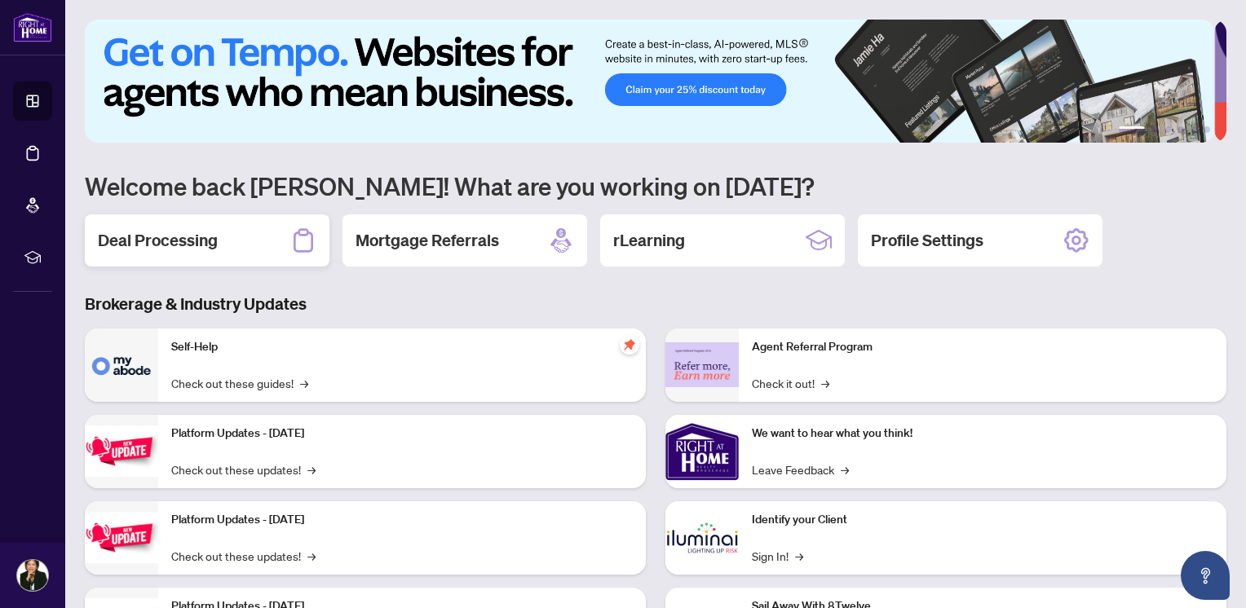 The height and width of the screenshot is (608, 1246). What do you see at coordinates (121, 451) in the screenshot?
I see `img: Platform Updates - July 21, 2025` at bounding box center [121, 451].